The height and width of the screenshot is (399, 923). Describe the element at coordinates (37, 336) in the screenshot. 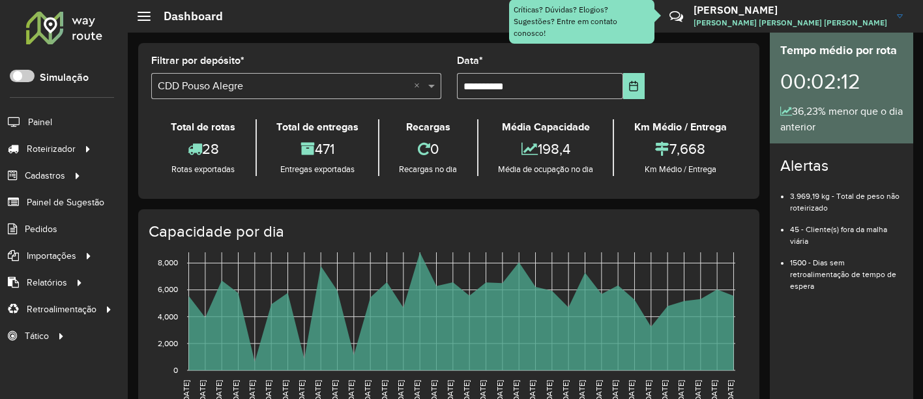

I see `span: Tático` at that location.